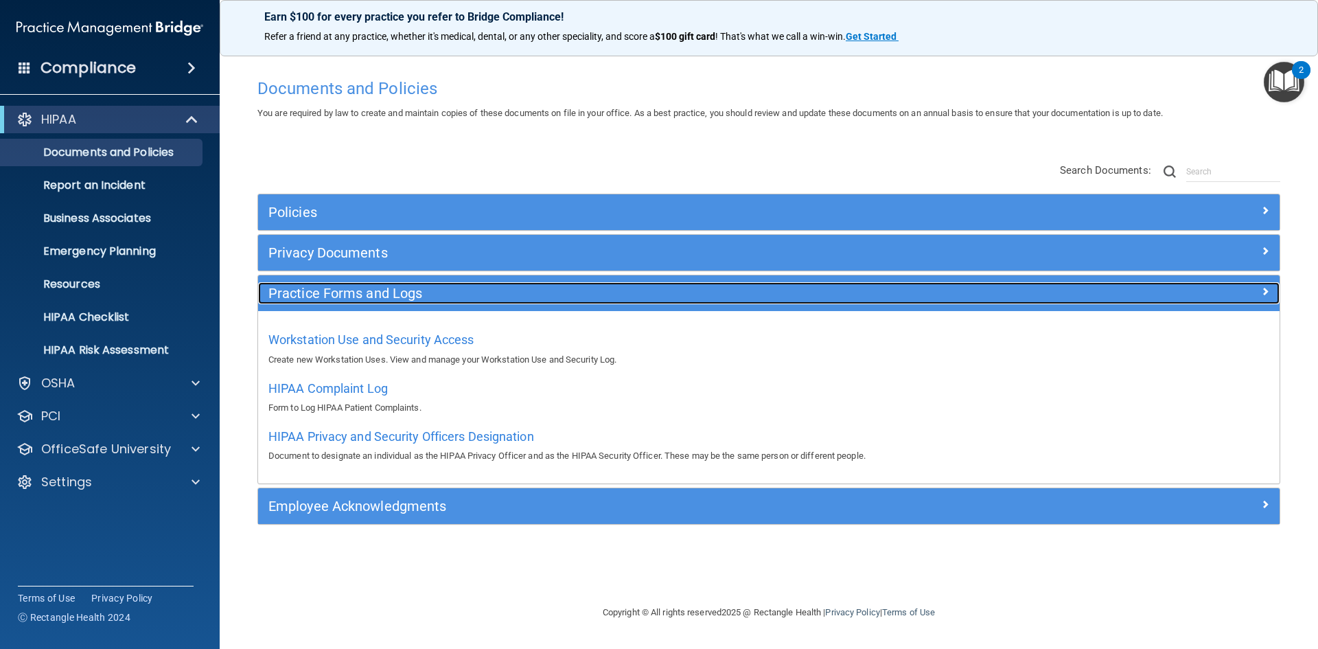 This screenshot has width=1318, height=649. What do you see at coordinates (74, 617) in the screenshot?
I see `span: Ⓒ Rectangle Health 2024` at bounding box center [74, 617].